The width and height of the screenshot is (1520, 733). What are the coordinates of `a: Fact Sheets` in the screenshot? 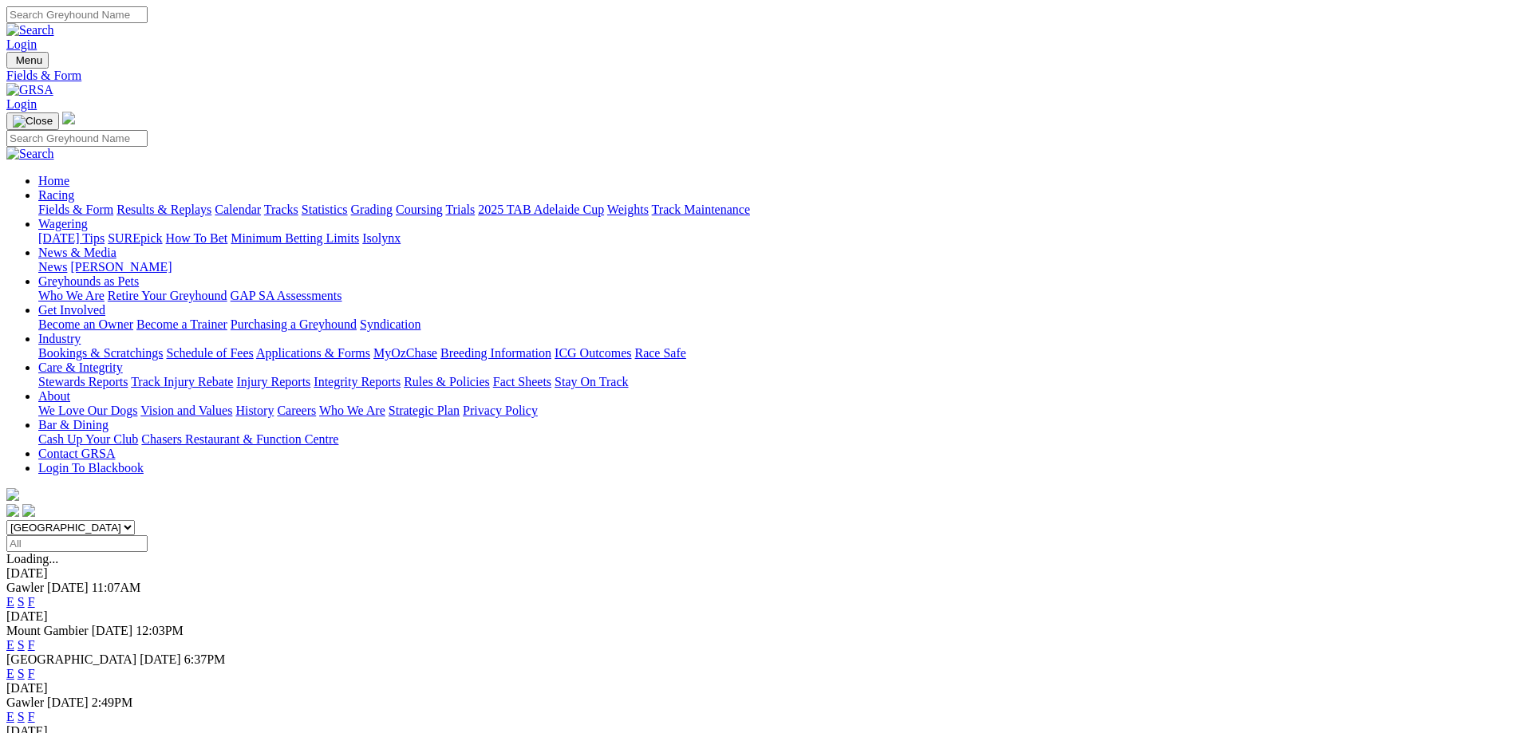 It's located at (522, 381).